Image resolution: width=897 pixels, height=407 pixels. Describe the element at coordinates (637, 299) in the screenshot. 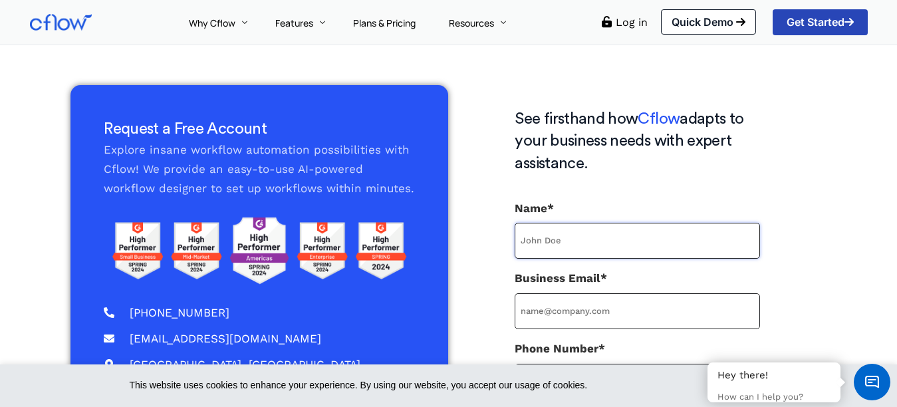

I see `label: Business Email*` at that location.